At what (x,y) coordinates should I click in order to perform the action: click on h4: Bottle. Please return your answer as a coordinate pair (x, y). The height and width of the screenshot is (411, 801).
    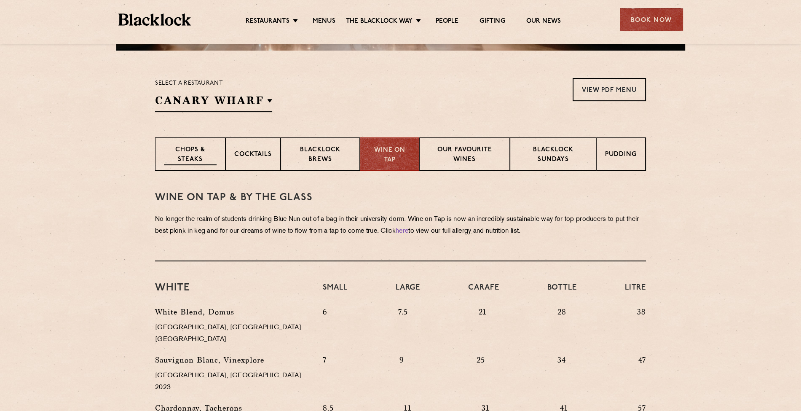
    Looking at the image, I should click on (562, 292).